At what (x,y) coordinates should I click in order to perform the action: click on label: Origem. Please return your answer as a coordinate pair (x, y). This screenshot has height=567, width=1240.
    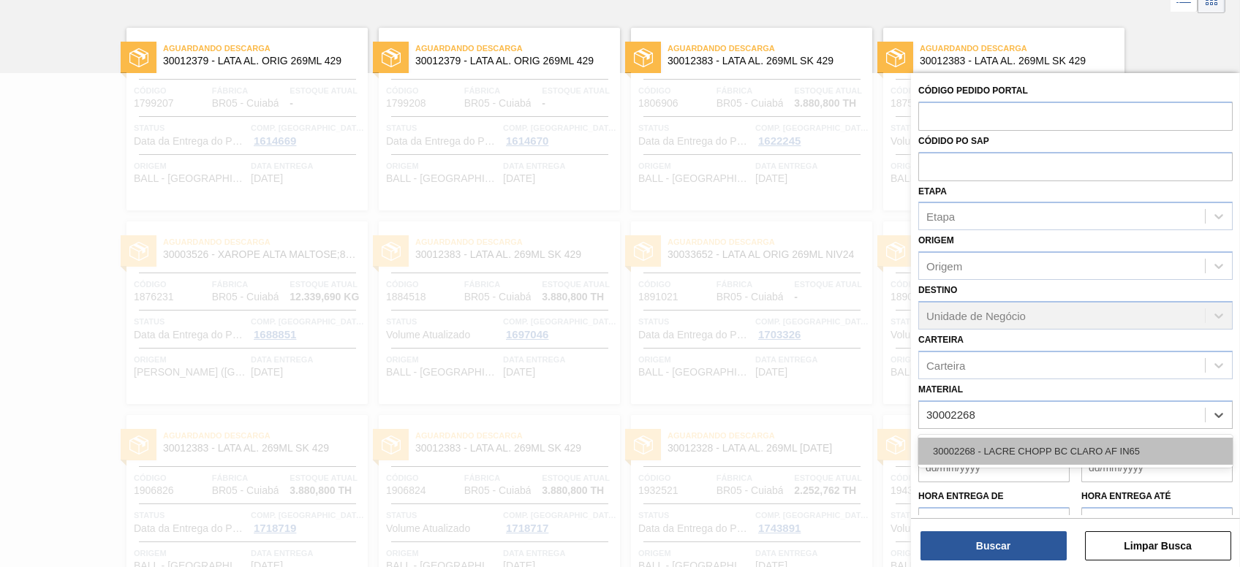
    Looking at the image, I should click on (936, 240).